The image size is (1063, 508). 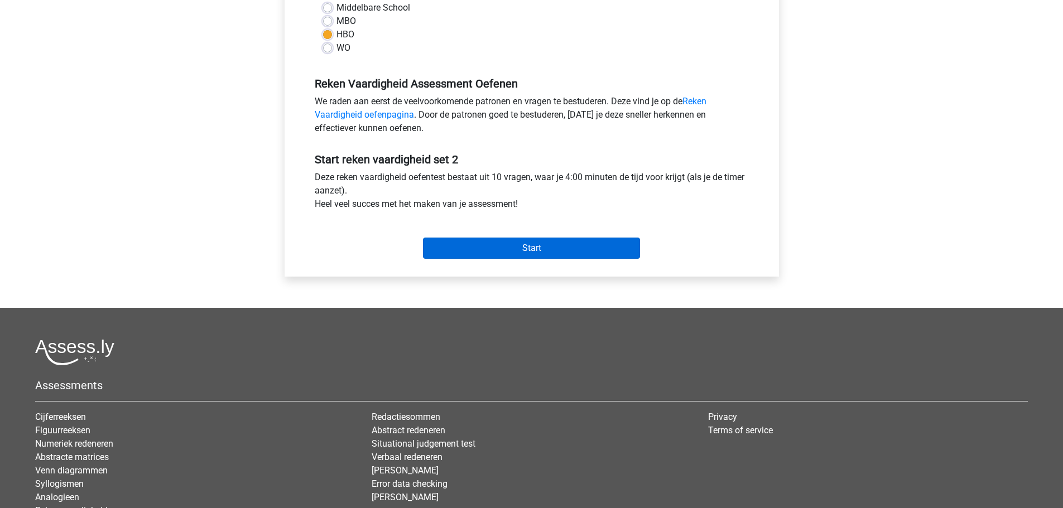 I want to click on h5: Start reken vaardigheid set 2, so click(x=532, y=160).